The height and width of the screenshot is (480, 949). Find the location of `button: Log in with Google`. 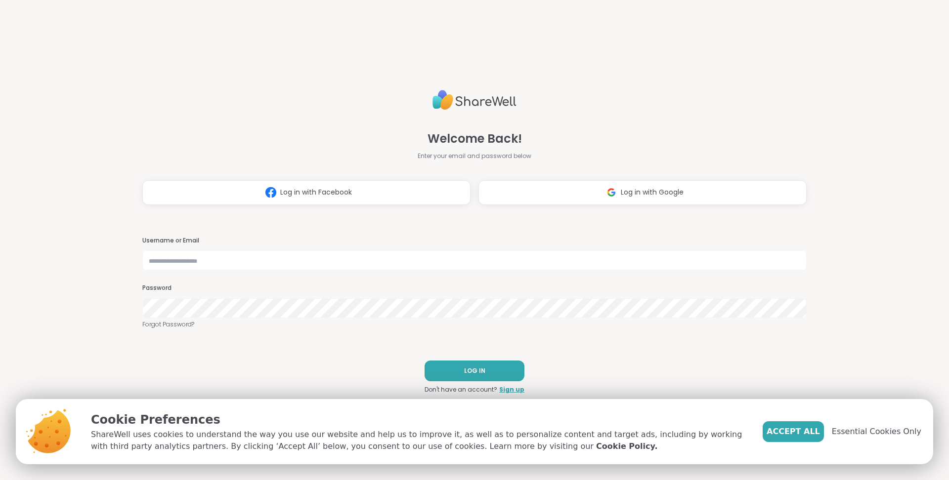

button: Log in with Google is located at coordinates (642, 193).